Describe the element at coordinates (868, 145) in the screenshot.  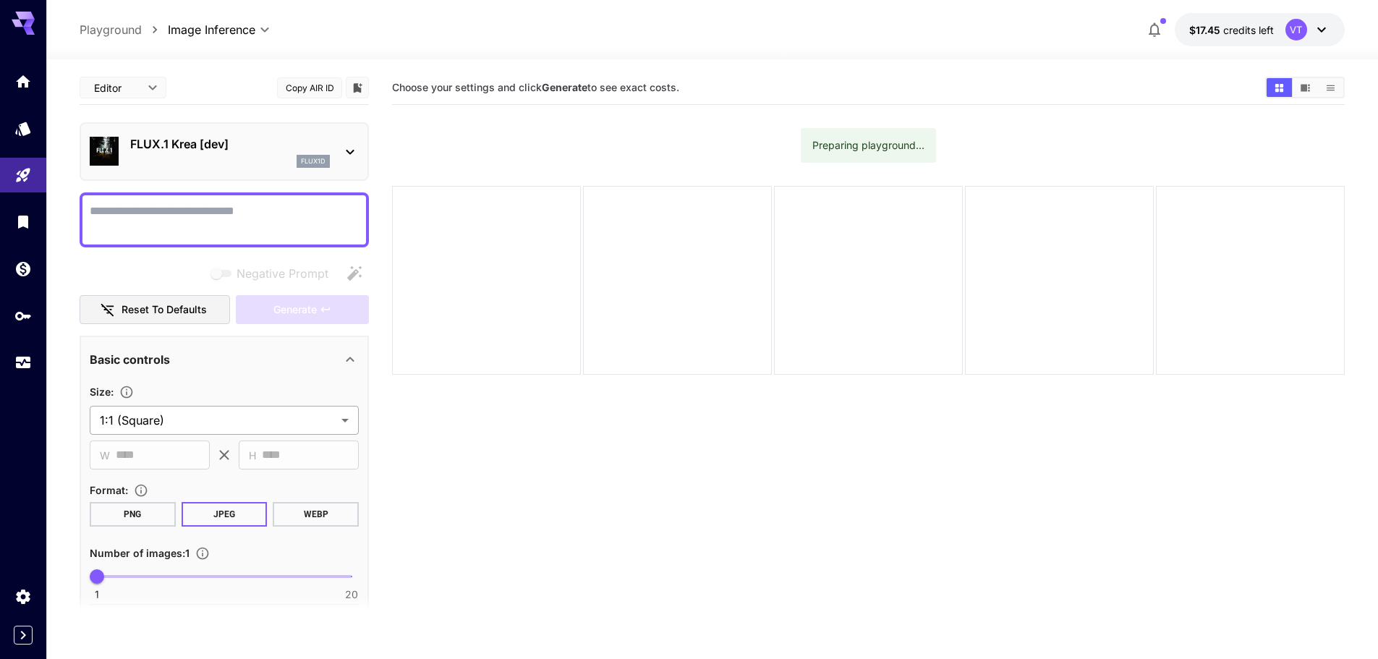
I see `div: Preparing playground...` at that location.